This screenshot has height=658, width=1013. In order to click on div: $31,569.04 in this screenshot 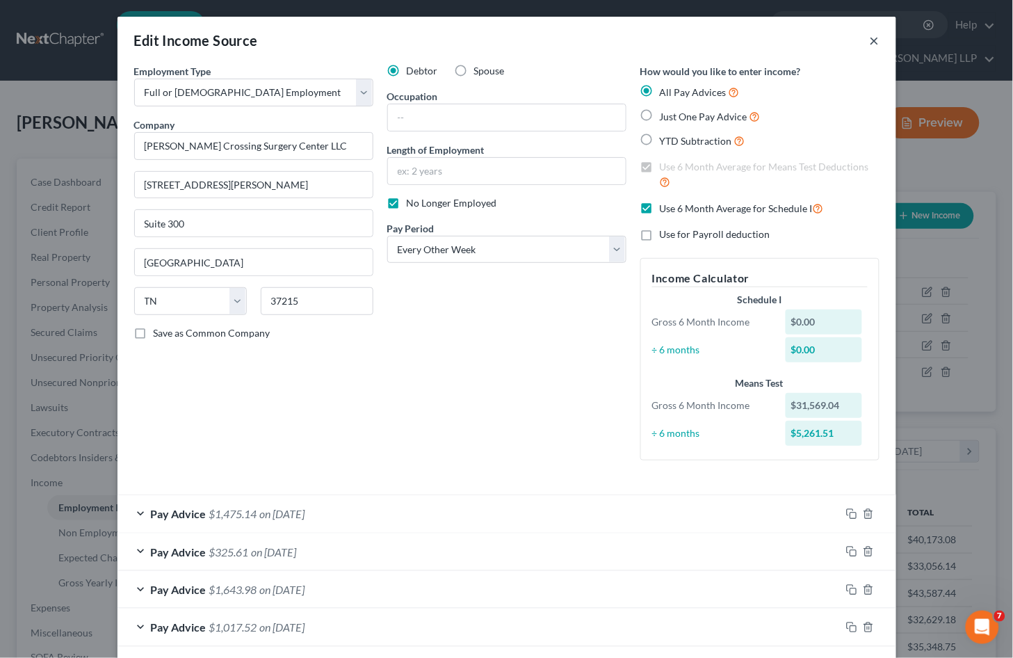, I will do `click(824, 405)`.